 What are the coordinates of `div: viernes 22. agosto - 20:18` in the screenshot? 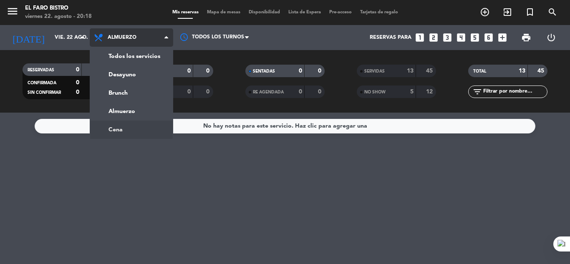 It's located at (58, 17).